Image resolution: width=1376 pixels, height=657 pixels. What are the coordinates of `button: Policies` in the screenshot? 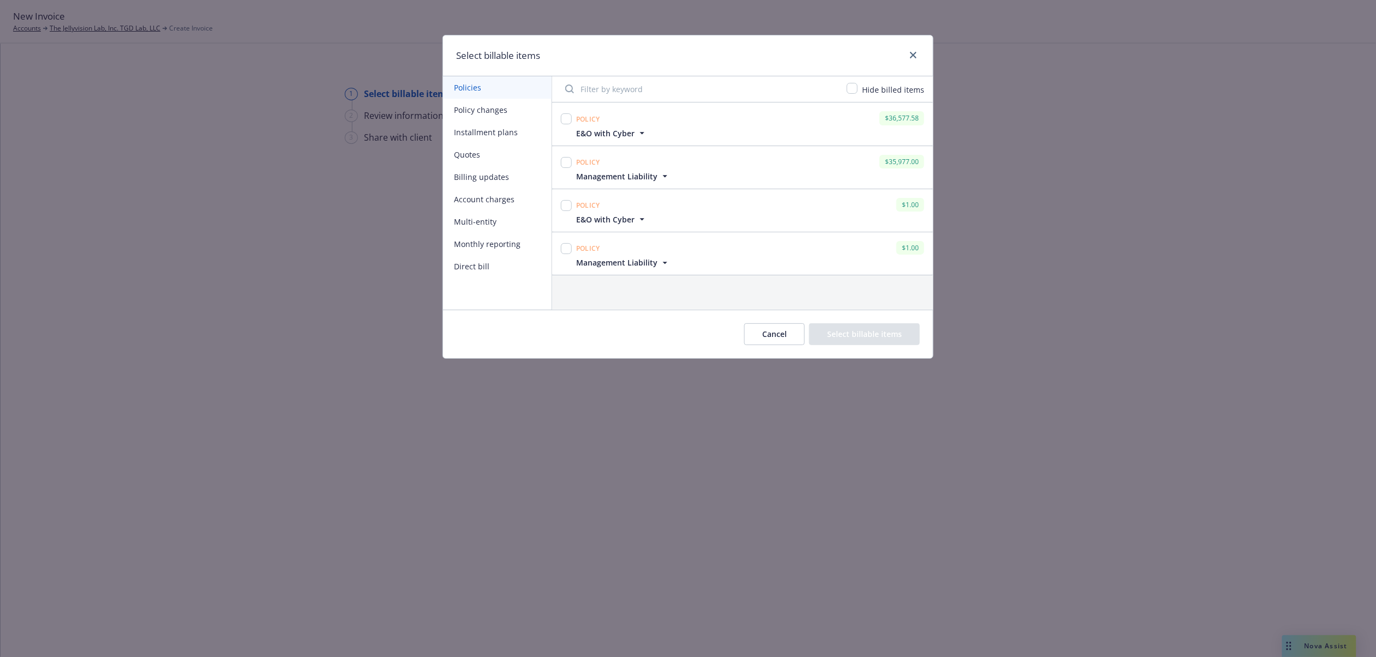 It's located at (497, 87).